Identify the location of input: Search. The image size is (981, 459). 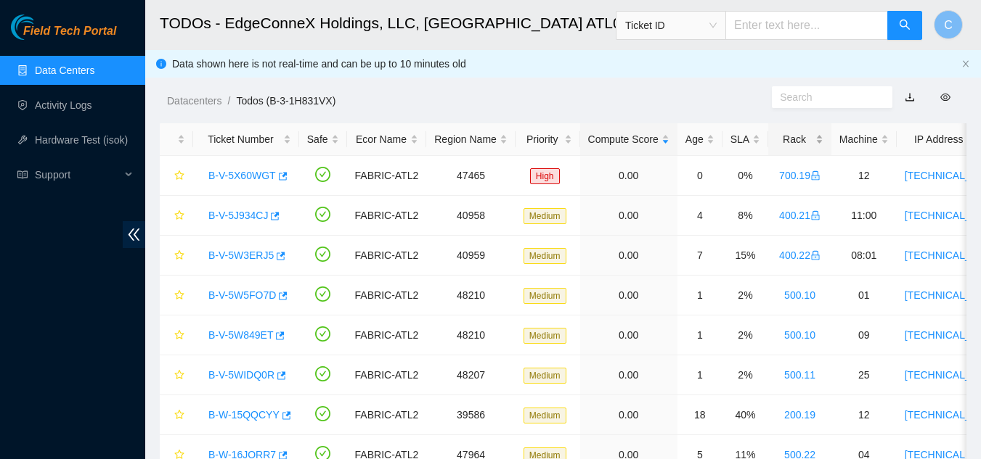
(826, 97).